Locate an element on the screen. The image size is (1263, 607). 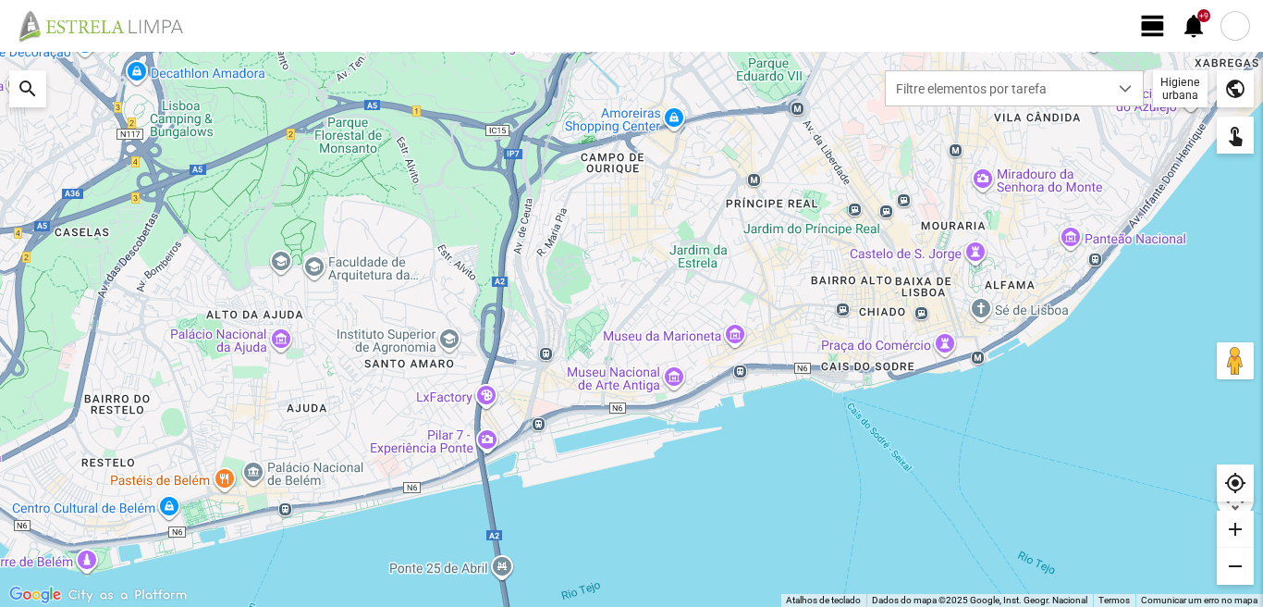
div: add is located at coordinates (1236, 529).